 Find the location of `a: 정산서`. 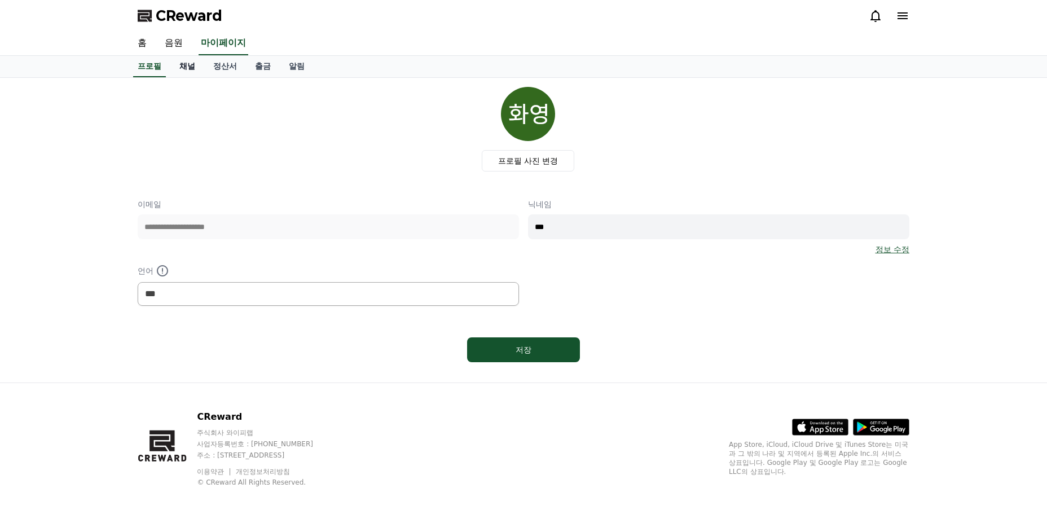

a: 정산서 is located at coordinates (225, 67).